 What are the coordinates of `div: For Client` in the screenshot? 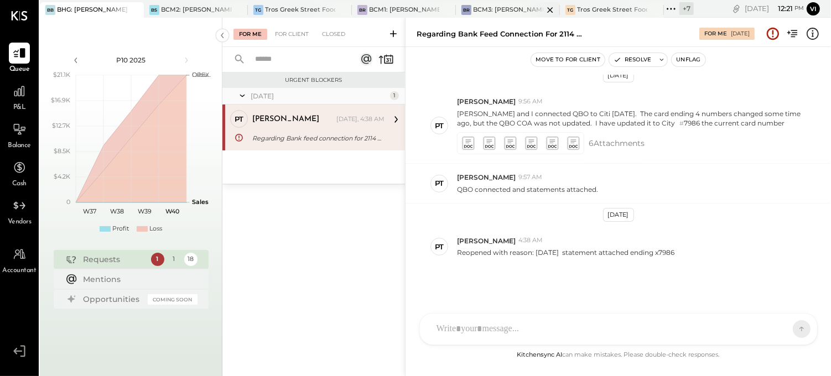 It's located at (291, 34).